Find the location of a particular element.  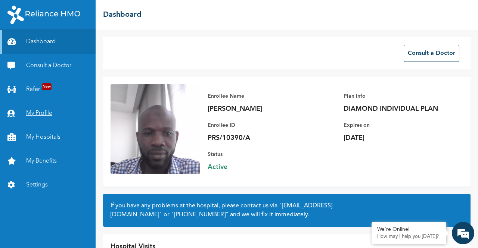

p: DIAMOND INDIVIDUAL PLAN is located at coordinates (396, 109).